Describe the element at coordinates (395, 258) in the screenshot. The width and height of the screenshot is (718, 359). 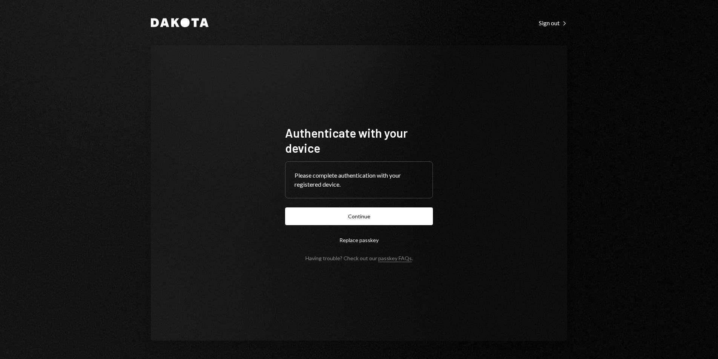
I see `a: passkey FAQs` at that location.